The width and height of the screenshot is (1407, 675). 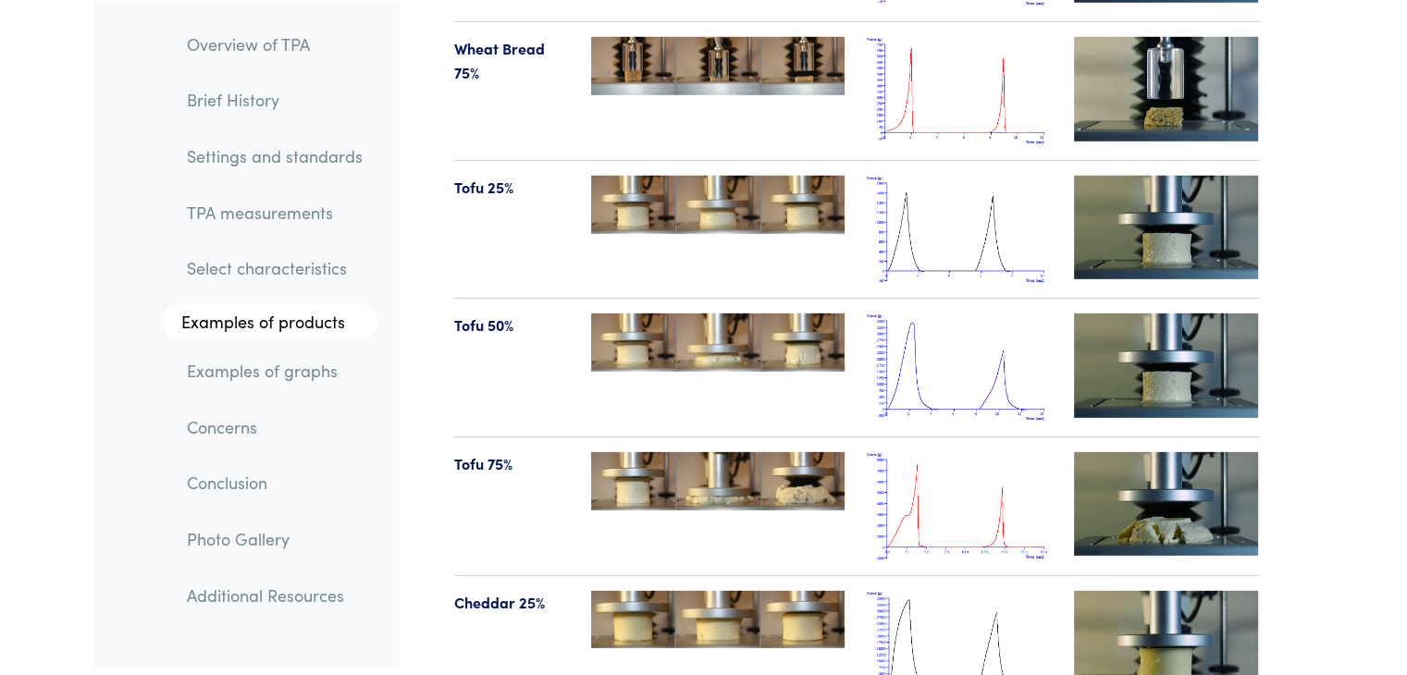 What do you see at coordinates (275, 155) in the screenshot?
I see `a: Settings and standards` at bounding box center [275, 155].